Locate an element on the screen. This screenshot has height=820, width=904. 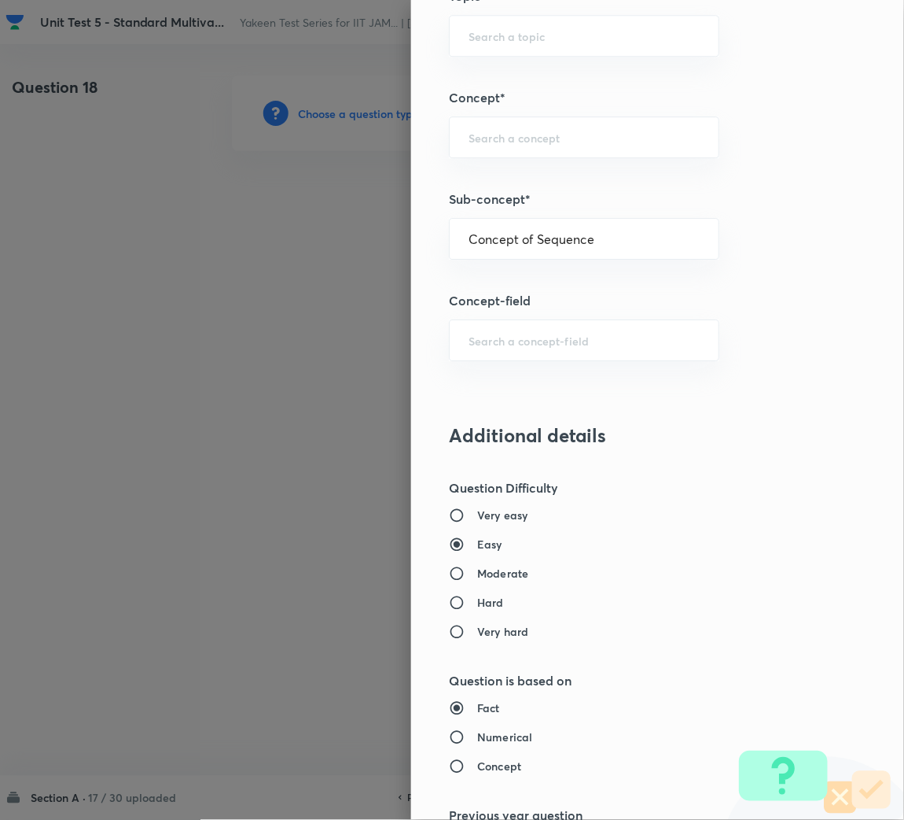
h6: Numerical is located at coordinates (505, 736).